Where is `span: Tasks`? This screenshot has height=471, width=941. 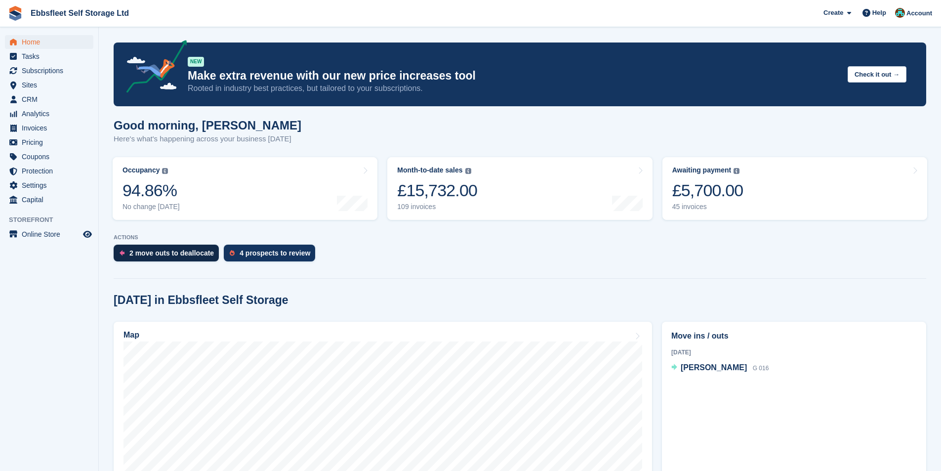 span: Tasks is located at coordinates (51, 56).